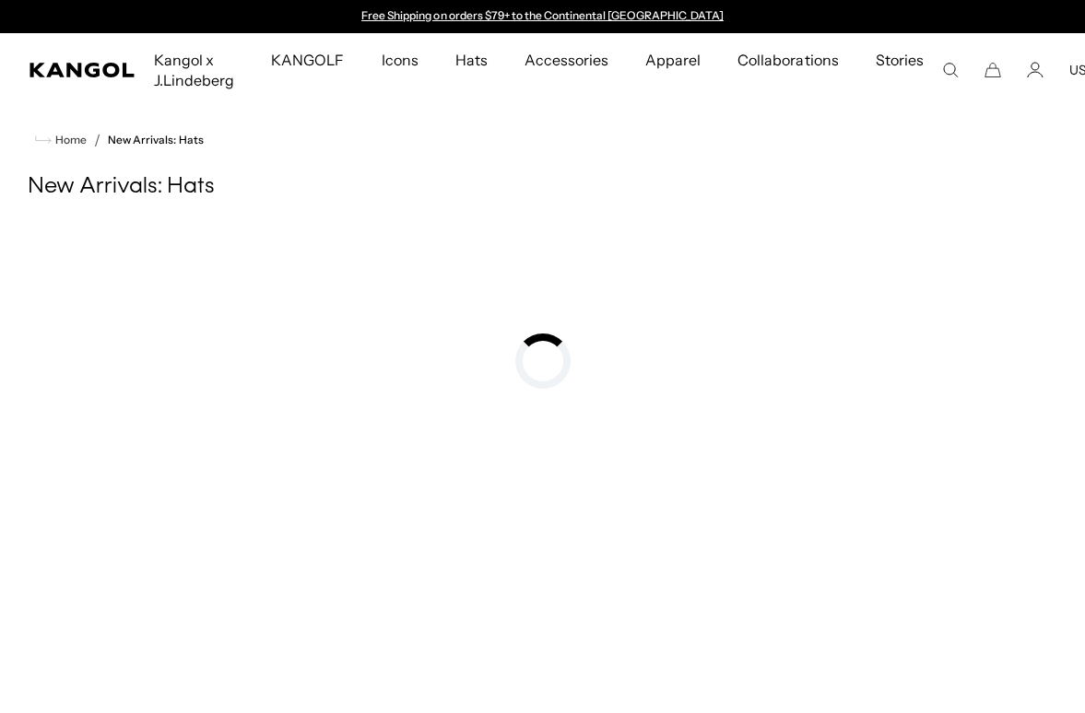 This screenshot has height=713, width=1085. Describe the element at coordinates (950, 70) in the screenshot. I see `summary: Search here` at that location.